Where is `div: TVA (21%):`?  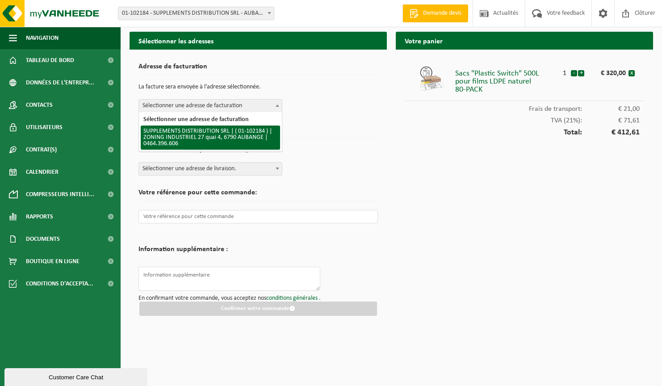
div: TVA (21%): is located at coordinates (524, 118).